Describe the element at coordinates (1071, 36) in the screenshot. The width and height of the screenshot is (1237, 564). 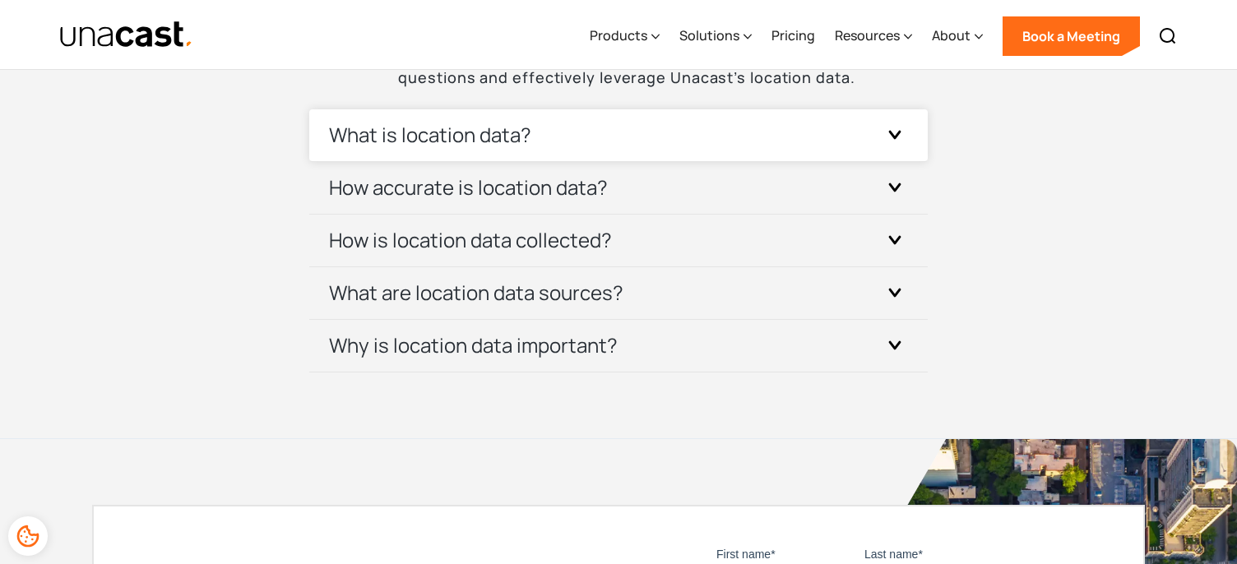
I see `a: Book a Meeting` at that location.